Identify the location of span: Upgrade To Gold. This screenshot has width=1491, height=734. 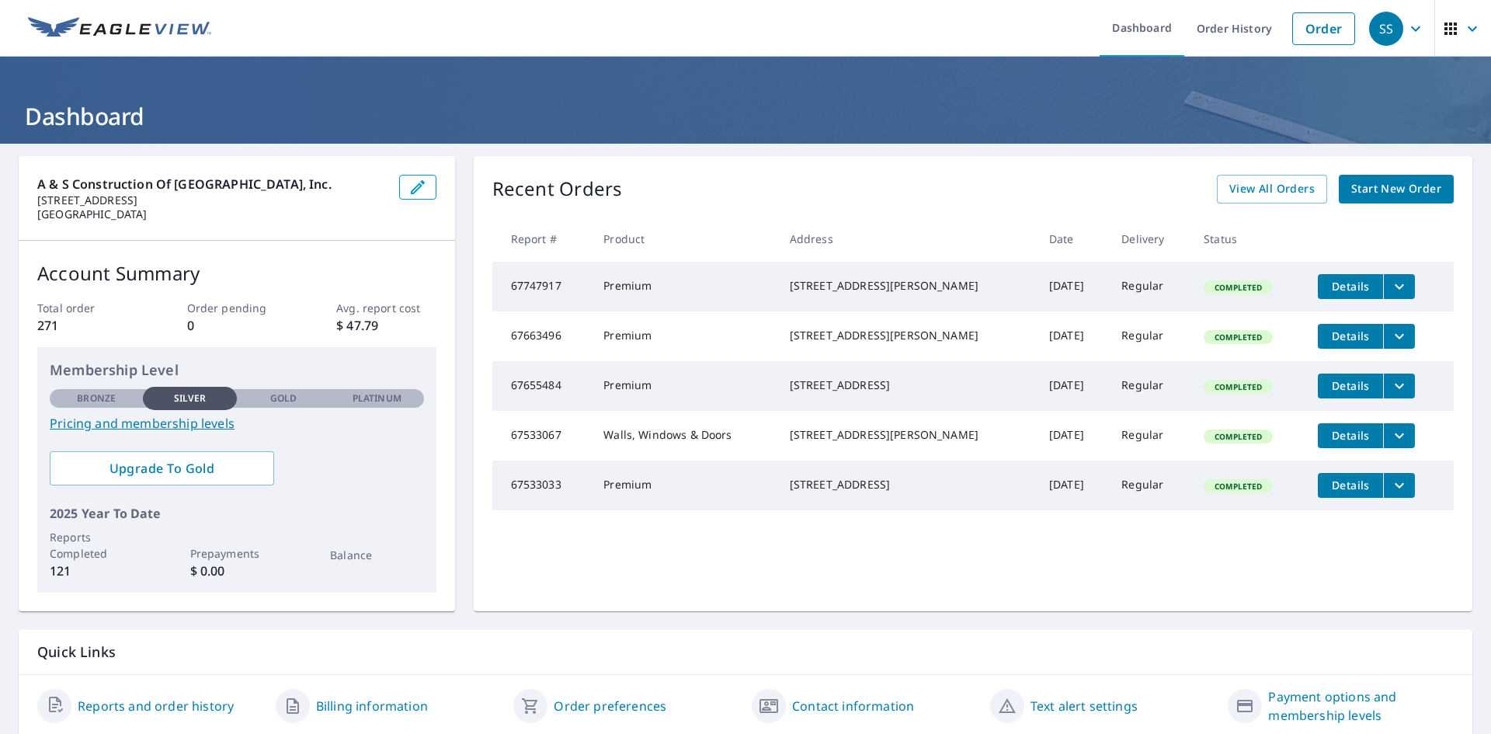
(161, 468).